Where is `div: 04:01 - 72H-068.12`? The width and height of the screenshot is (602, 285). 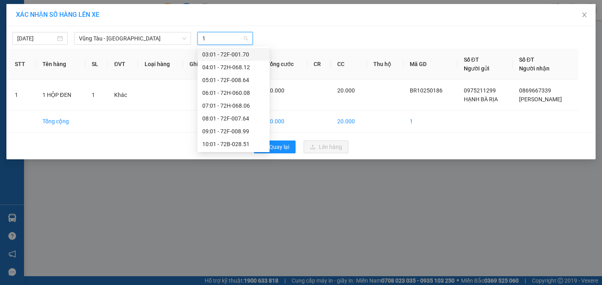
div: 04:01 - 72H-068.12 is located at coordinates (234, 67).